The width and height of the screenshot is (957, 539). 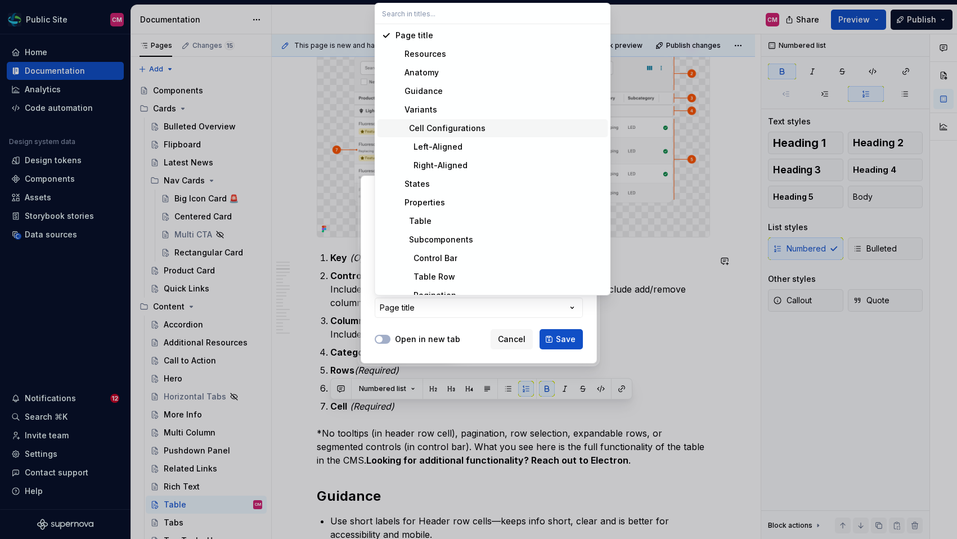 What do you see at coordinates (421, 54) in the screenshot?
I see `div: Resources` at bounding box center [421, 54].